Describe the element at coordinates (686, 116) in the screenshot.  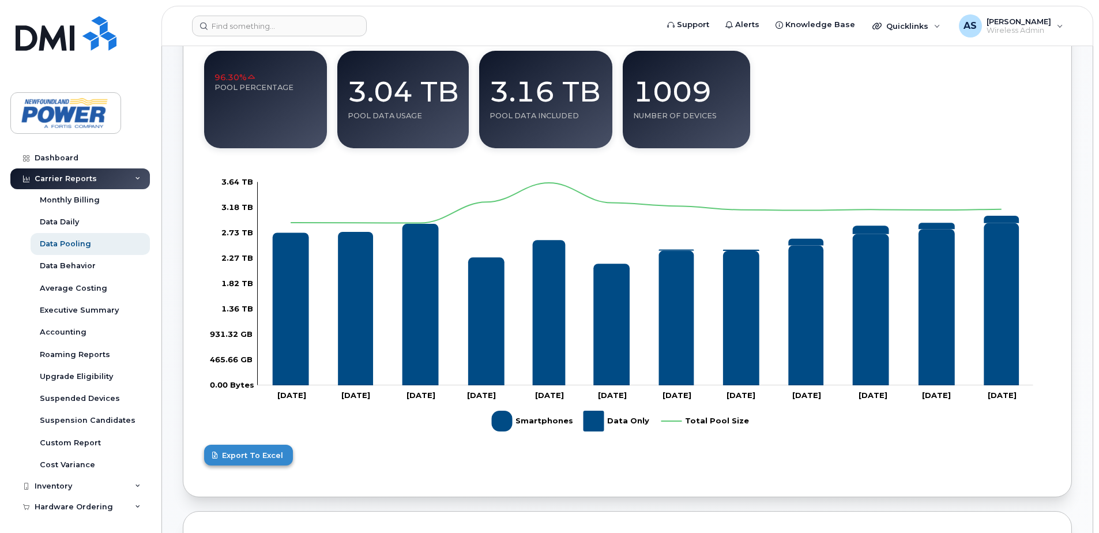
I see `div: Number of devices` at that location.